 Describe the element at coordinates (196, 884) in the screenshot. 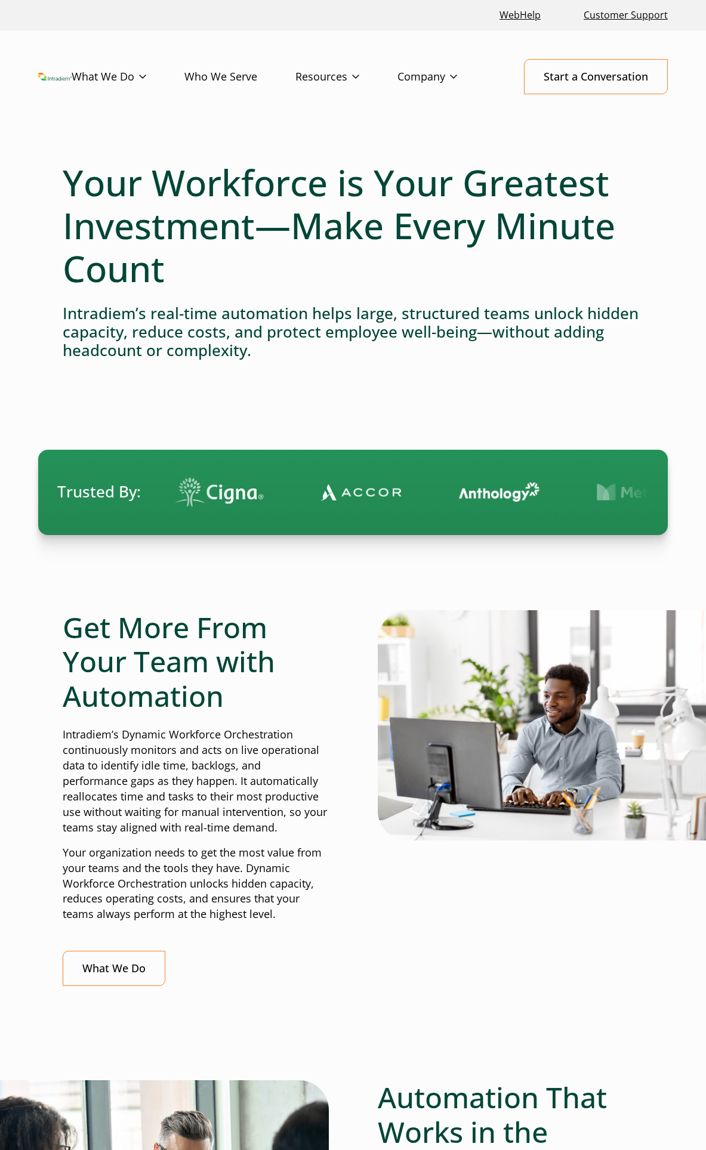

I see `p: Your organization needs to get the most value from your teams and the tools they have. Dynamic Wo...` at that location.